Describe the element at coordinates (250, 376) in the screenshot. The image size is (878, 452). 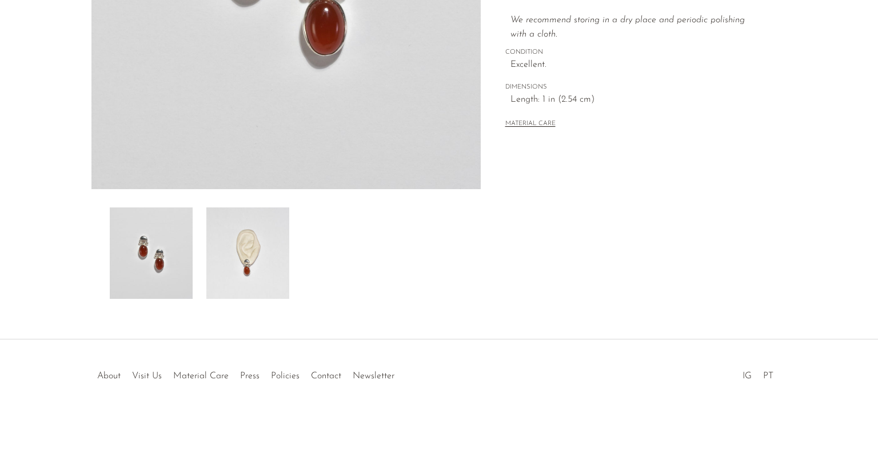
I see `a: Press` at that location.